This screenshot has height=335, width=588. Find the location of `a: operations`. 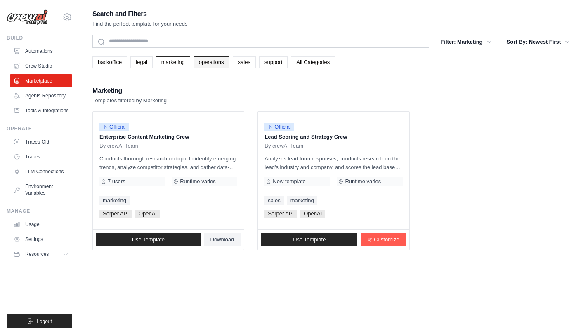

a: operations is located at coordinates (211, 62).